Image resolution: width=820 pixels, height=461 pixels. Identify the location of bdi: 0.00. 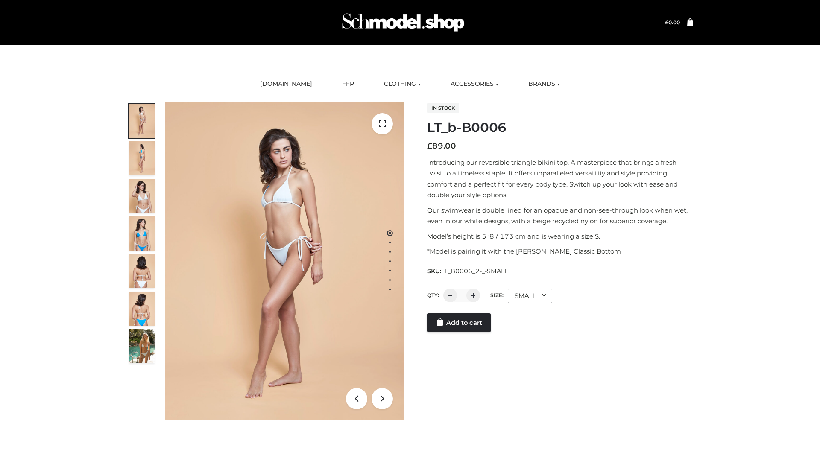
(673, 22).